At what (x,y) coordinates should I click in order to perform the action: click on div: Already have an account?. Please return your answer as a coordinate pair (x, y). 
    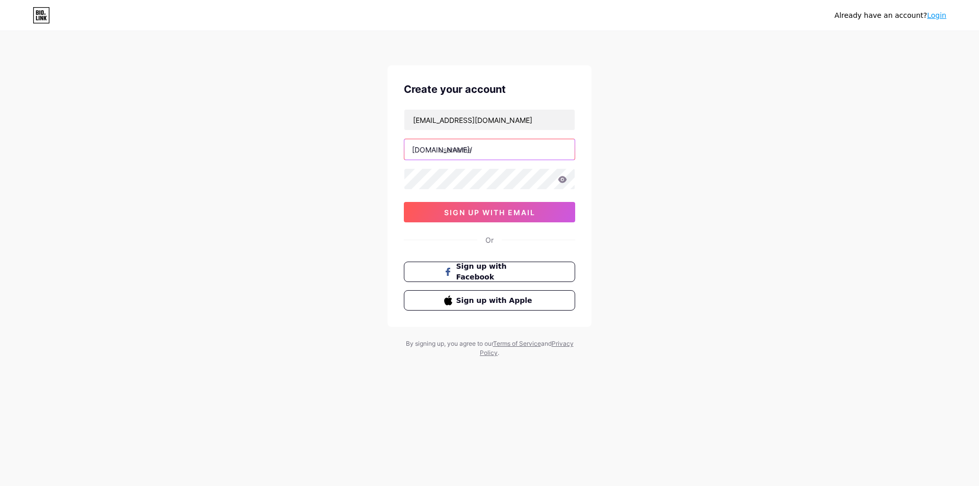
    Looking at the image, I should click on (890, 15).